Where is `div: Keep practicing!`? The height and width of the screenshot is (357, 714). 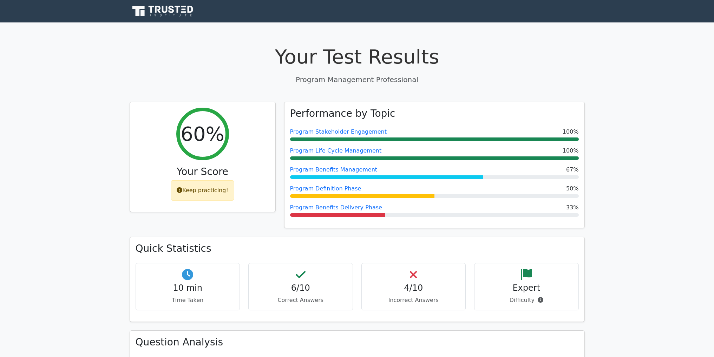
div: Keep practicing! is located at coordinates (202, 191).